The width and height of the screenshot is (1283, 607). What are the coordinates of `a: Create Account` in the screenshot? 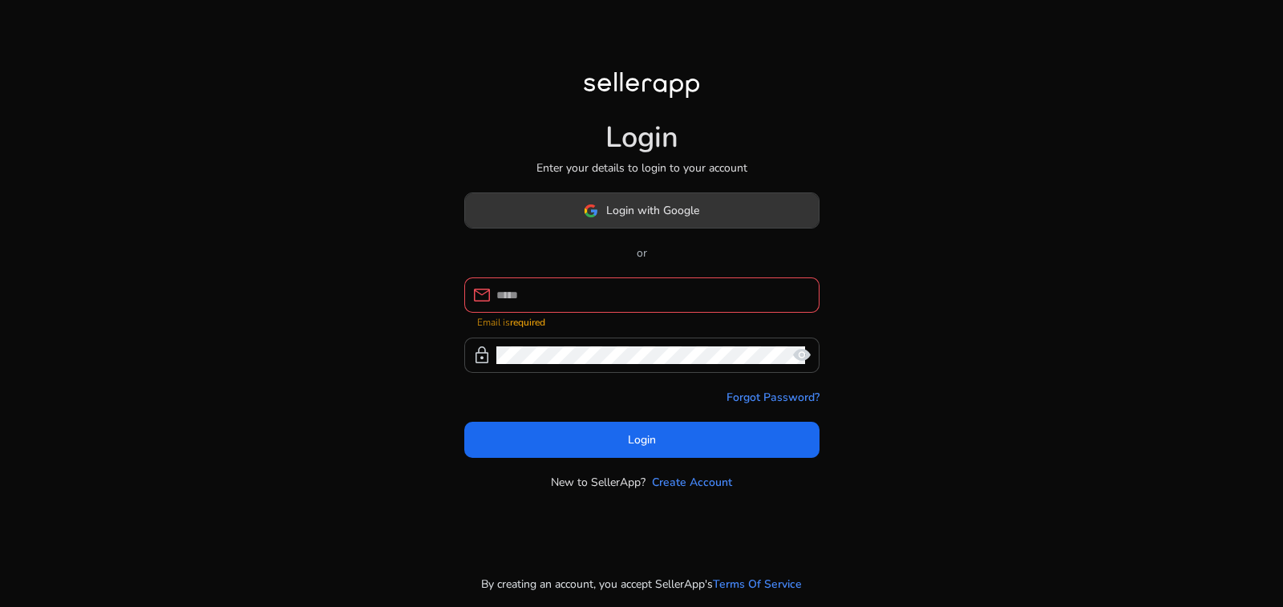 It's located at (692, 482).